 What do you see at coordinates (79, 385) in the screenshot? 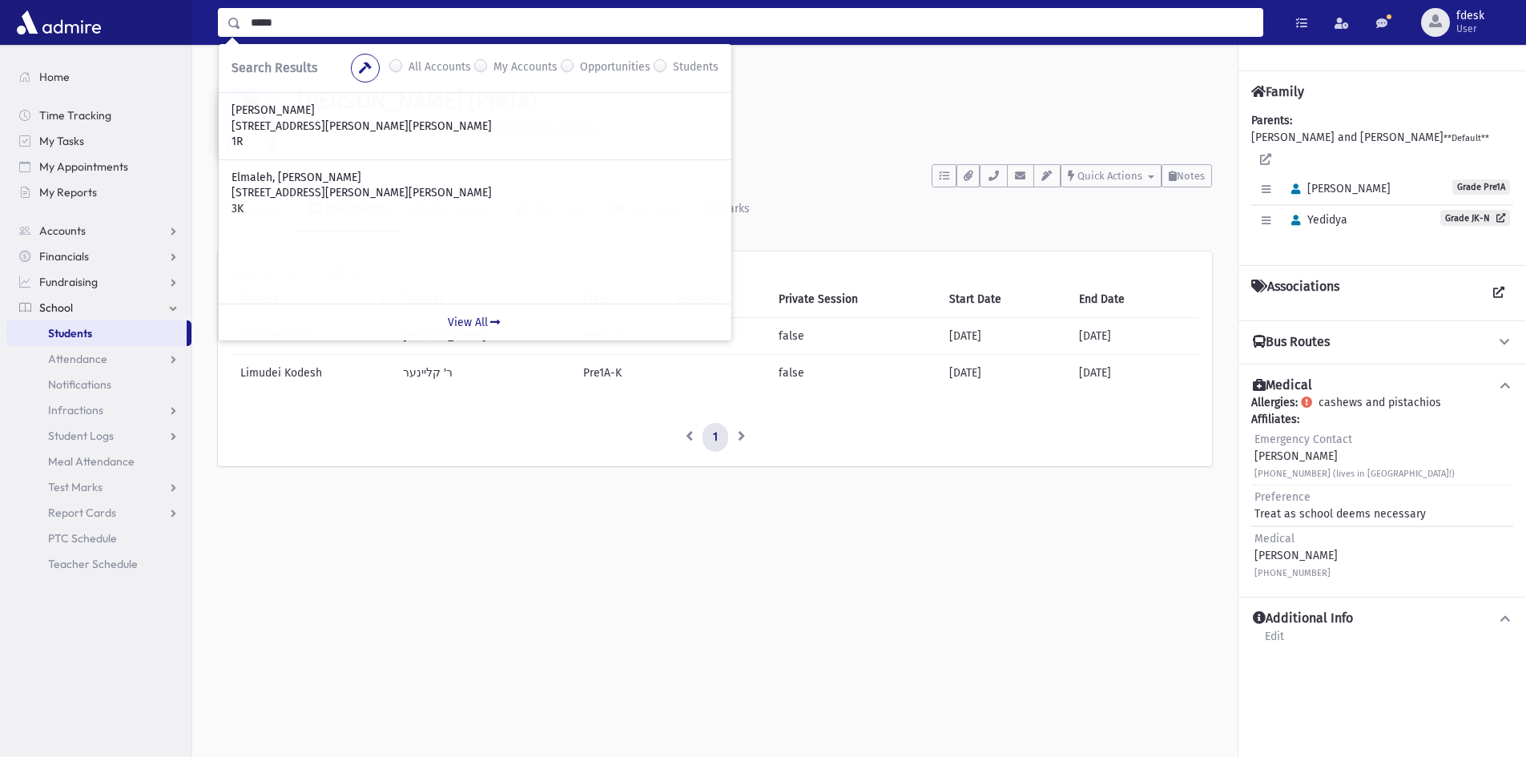
I see `span: Notifications` at bounding box center [79, 385].